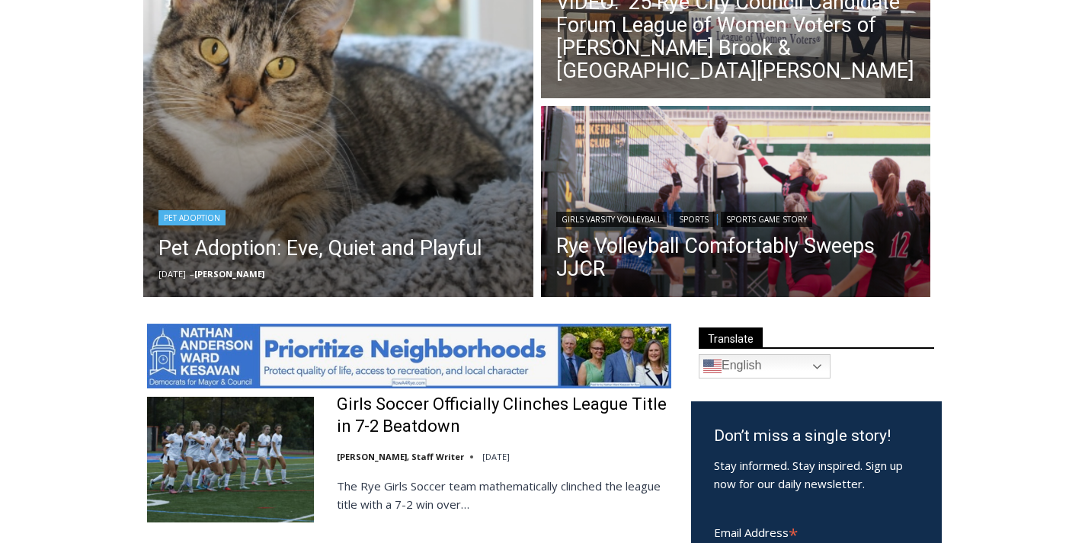 The width and height of the screenshot is (1085, 543). Describe the element at coordinates (731, 338) in the screenshot. I see `span: Translate` at that location.